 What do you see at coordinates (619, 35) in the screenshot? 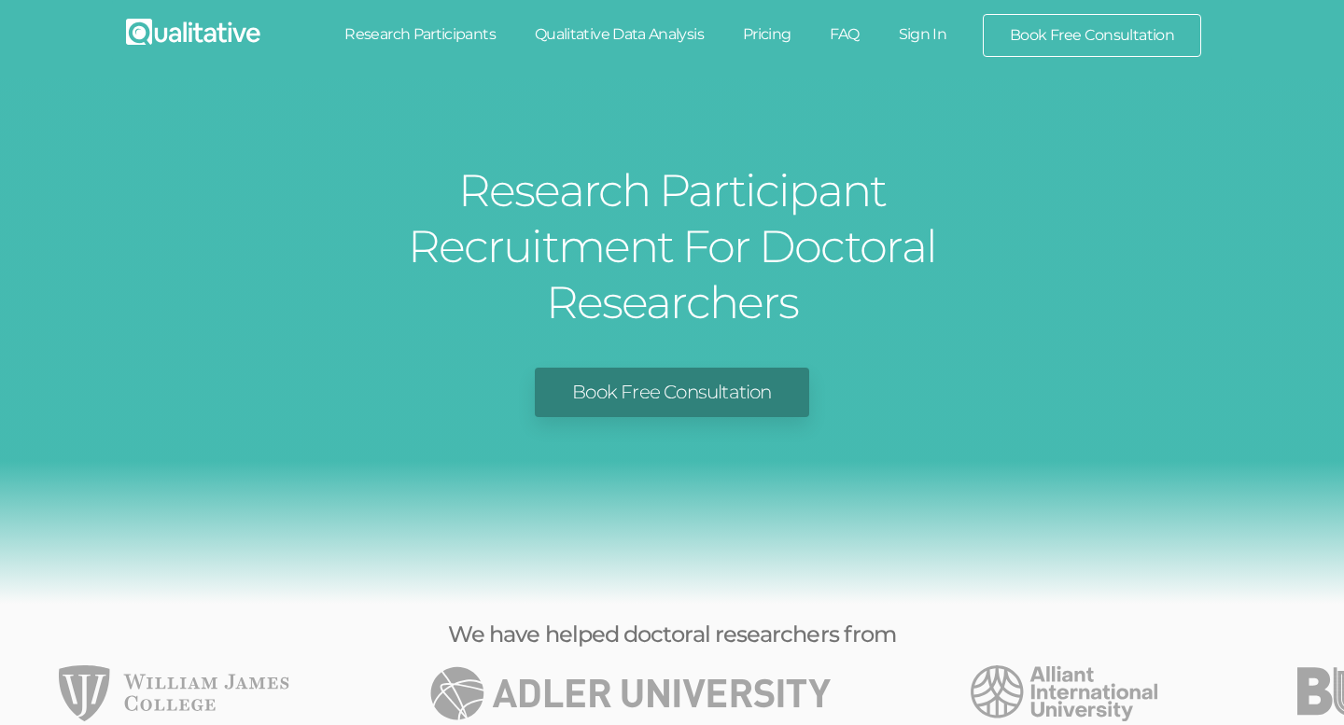
I see `a: Qualitative Data Analysis` at bounding box center [619, 35].